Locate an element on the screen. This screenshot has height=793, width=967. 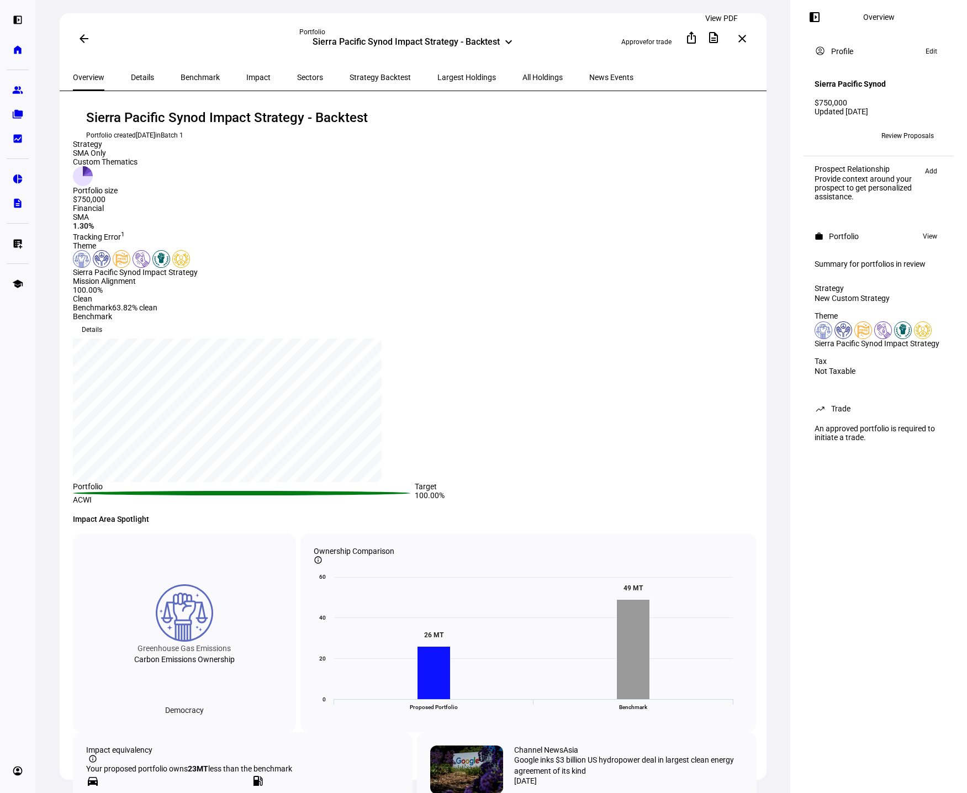
mat-icon: description is located at coordinates (713, 38).